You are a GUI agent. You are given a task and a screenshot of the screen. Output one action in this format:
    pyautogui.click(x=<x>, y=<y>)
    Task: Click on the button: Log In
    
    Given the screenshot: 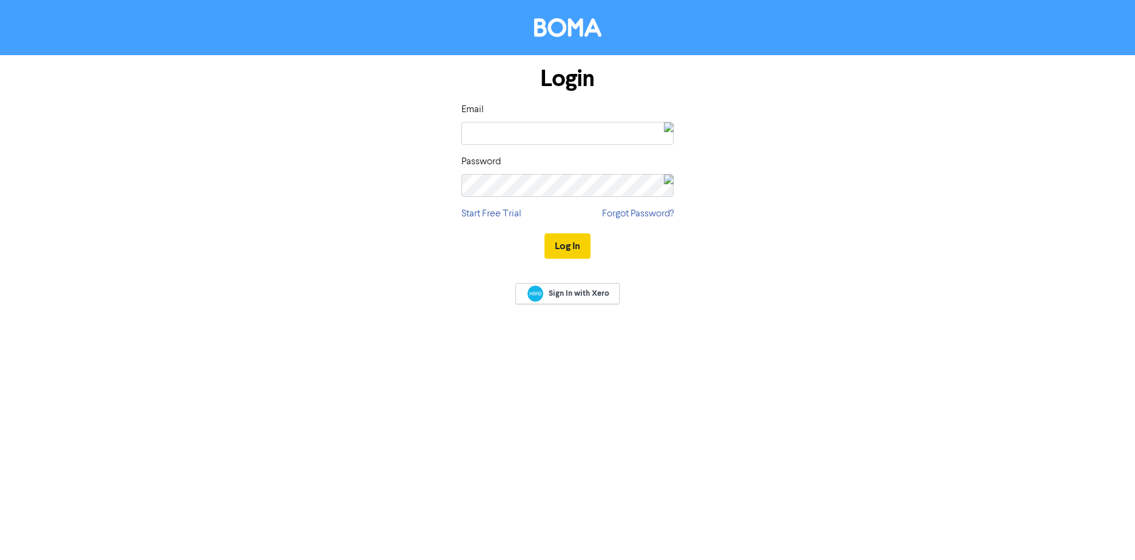 What is the action you would take?
    pyautogui.click(x=568, y=246)
    